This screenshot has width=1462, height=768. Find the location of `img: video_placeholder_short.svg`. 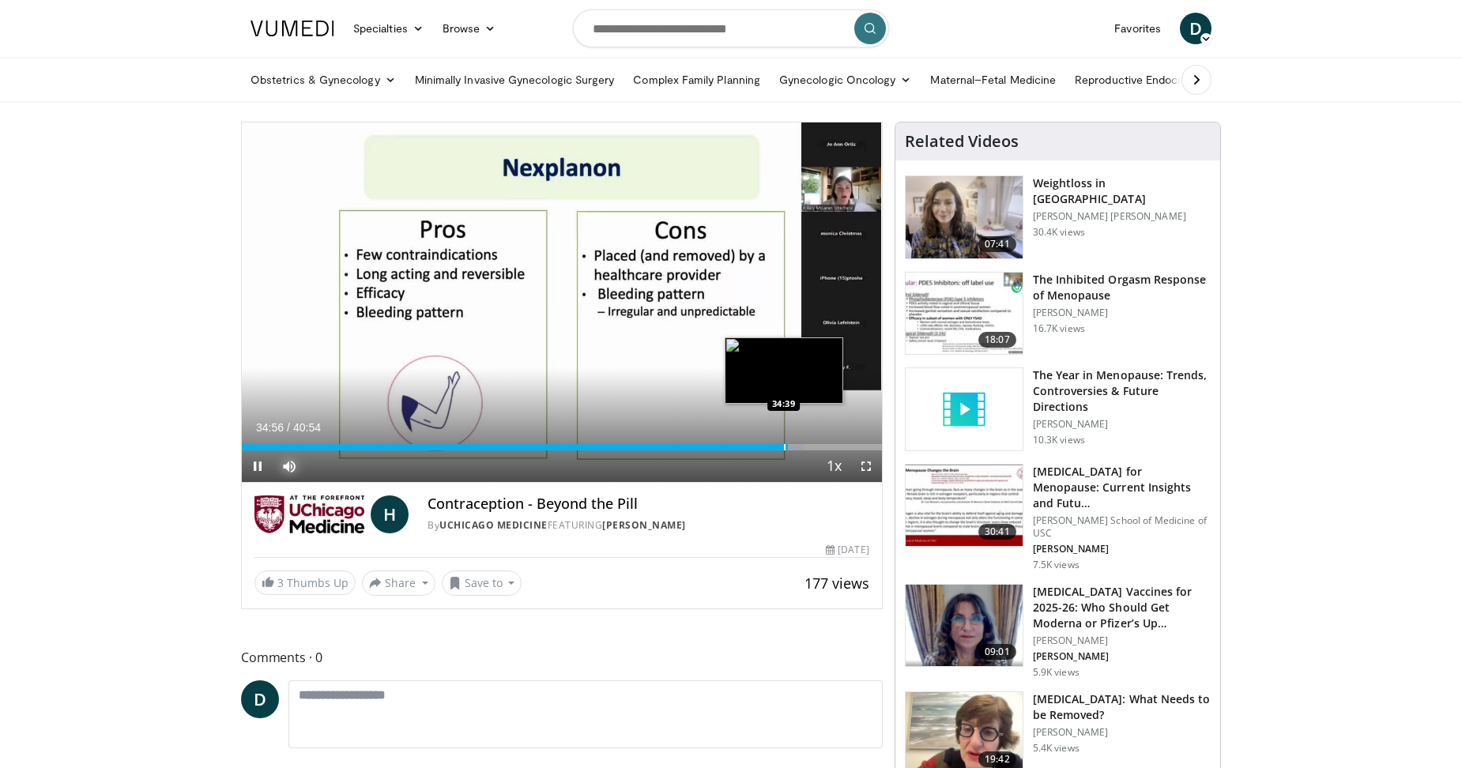

img: video_placeholder_short.svg is located at coordinates (964, 409).